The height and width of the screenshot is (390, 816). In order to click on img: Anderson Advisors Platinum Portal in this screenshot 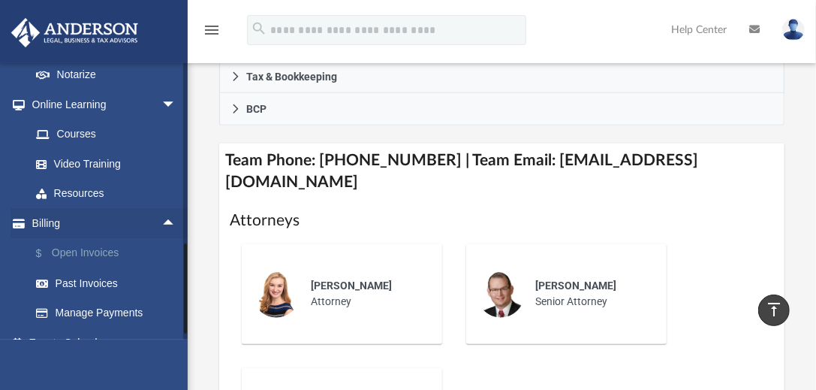, I will do `click(74, 32)`.